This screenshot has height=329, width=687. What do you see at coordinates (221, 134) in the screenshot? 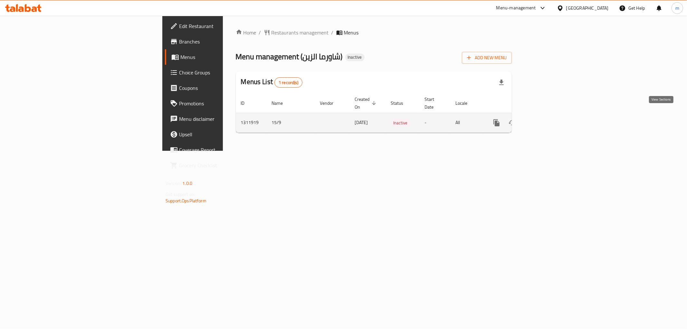
I see `a: Upsell` at bounding box center [221, 134].